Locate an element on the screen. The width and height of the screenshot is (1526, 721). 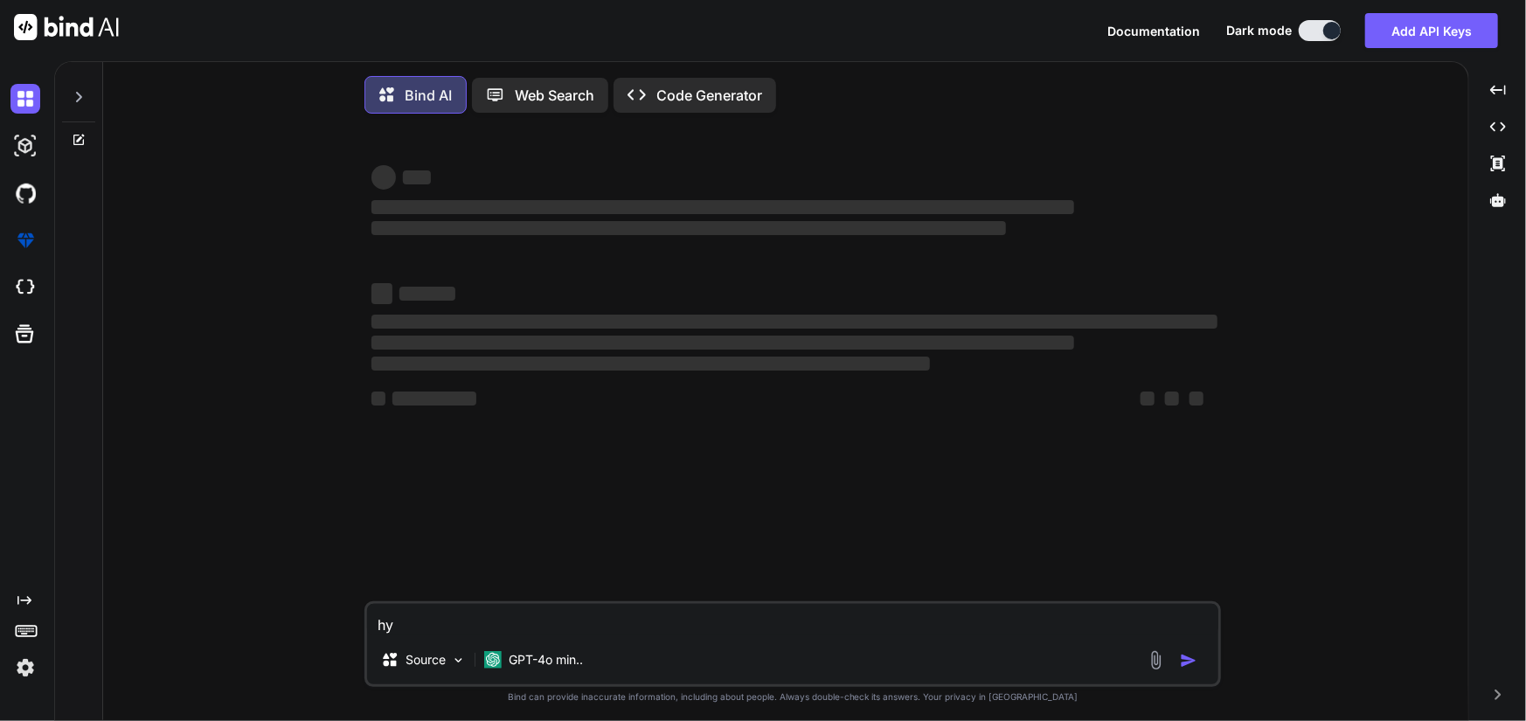
img: darkChat is located at coordinates (25, 99).